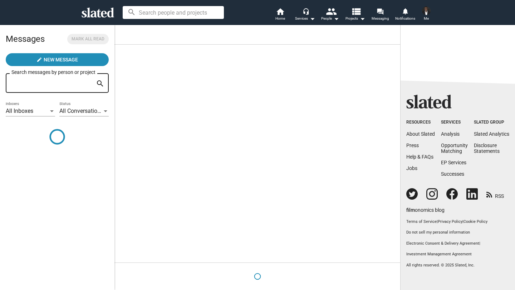  I want to click on a: Notifications, so click(405, 15).